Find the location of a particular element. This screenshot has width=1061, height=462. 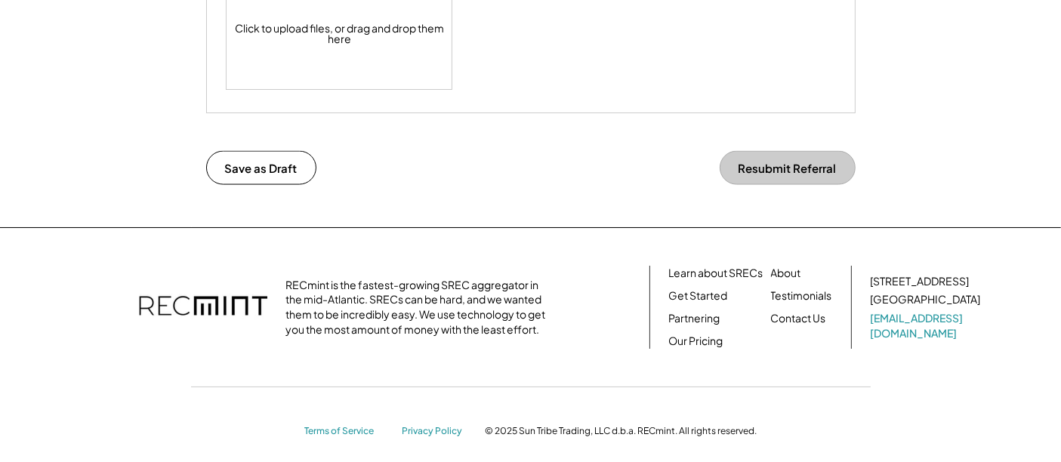

a: Our Pricing is located at coordinates (696, 341).